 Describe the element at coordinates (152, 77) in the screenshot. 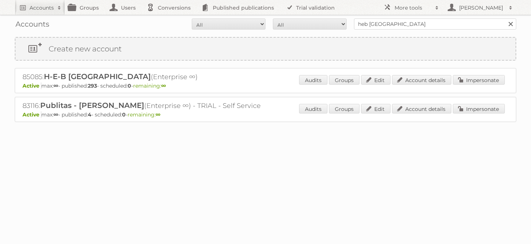

I see `h2: 85085: (Enterprise ∞)` at that location.